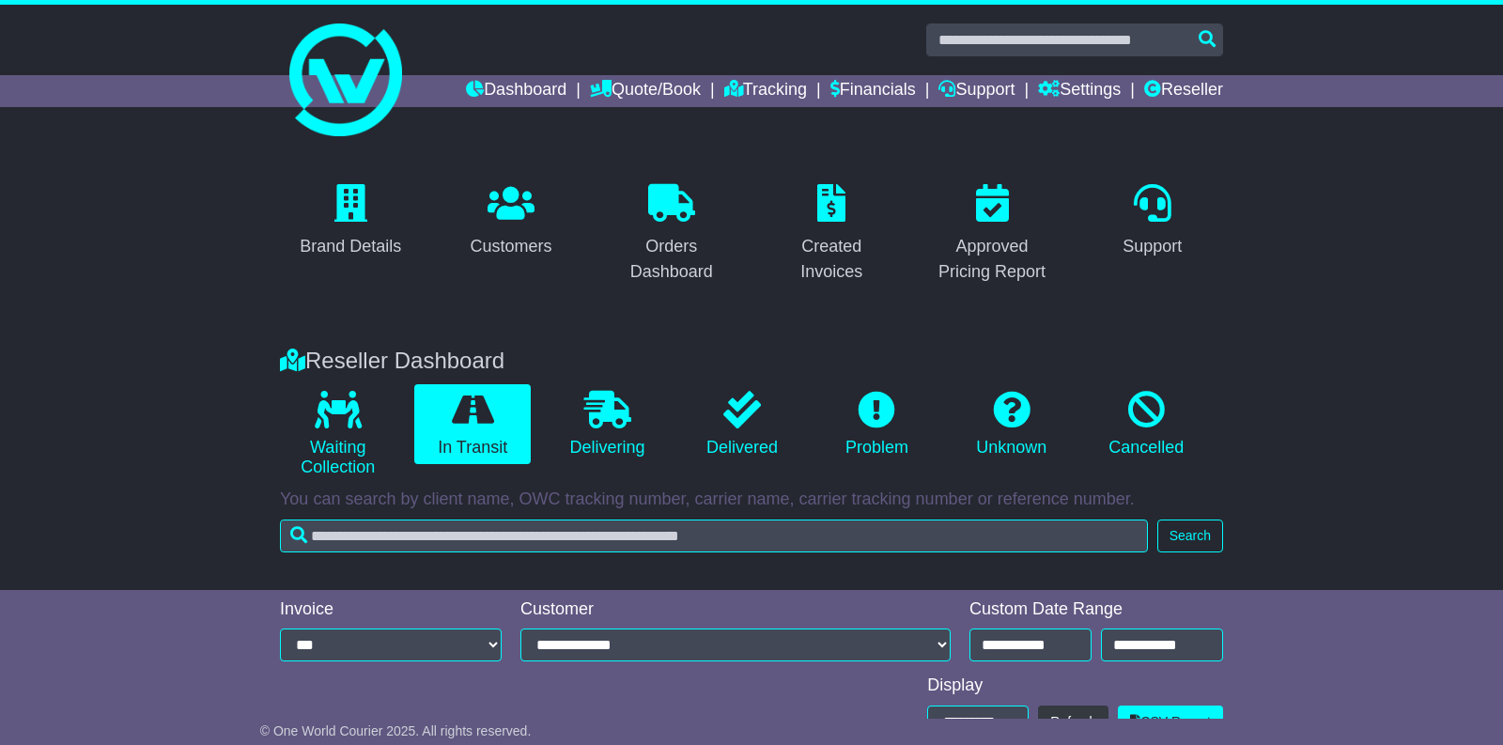 Image resolution: width=1503 pixels, height=745 pixels. What do you see at coordinates (671, 259) in the screenshot?
I see `div: Orders Dashboard` at bounding box center [671, 259].